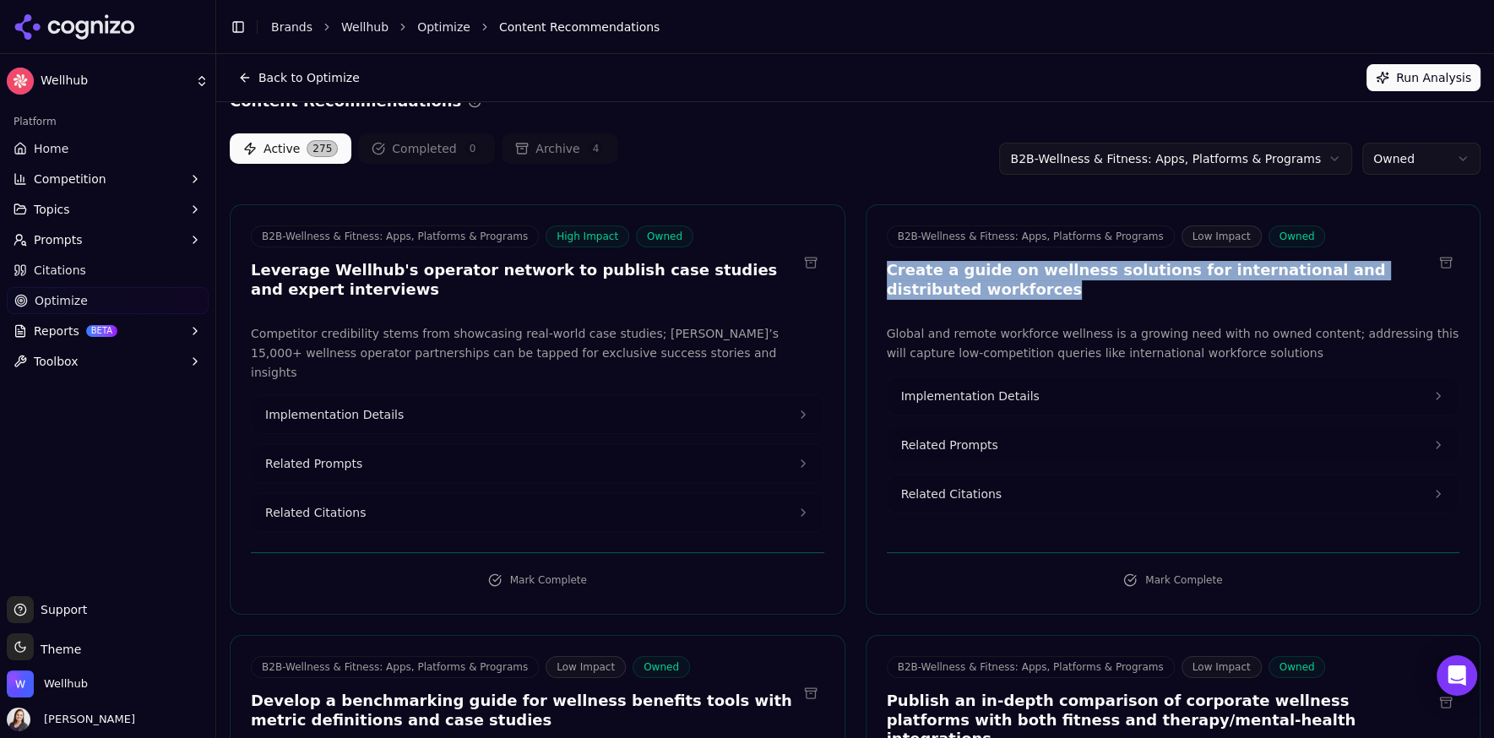 This screenshot has width=1494, height=738. Describe the element at coordinates (426, 149) in the screenshot. I see `button: Completed0` at that location.